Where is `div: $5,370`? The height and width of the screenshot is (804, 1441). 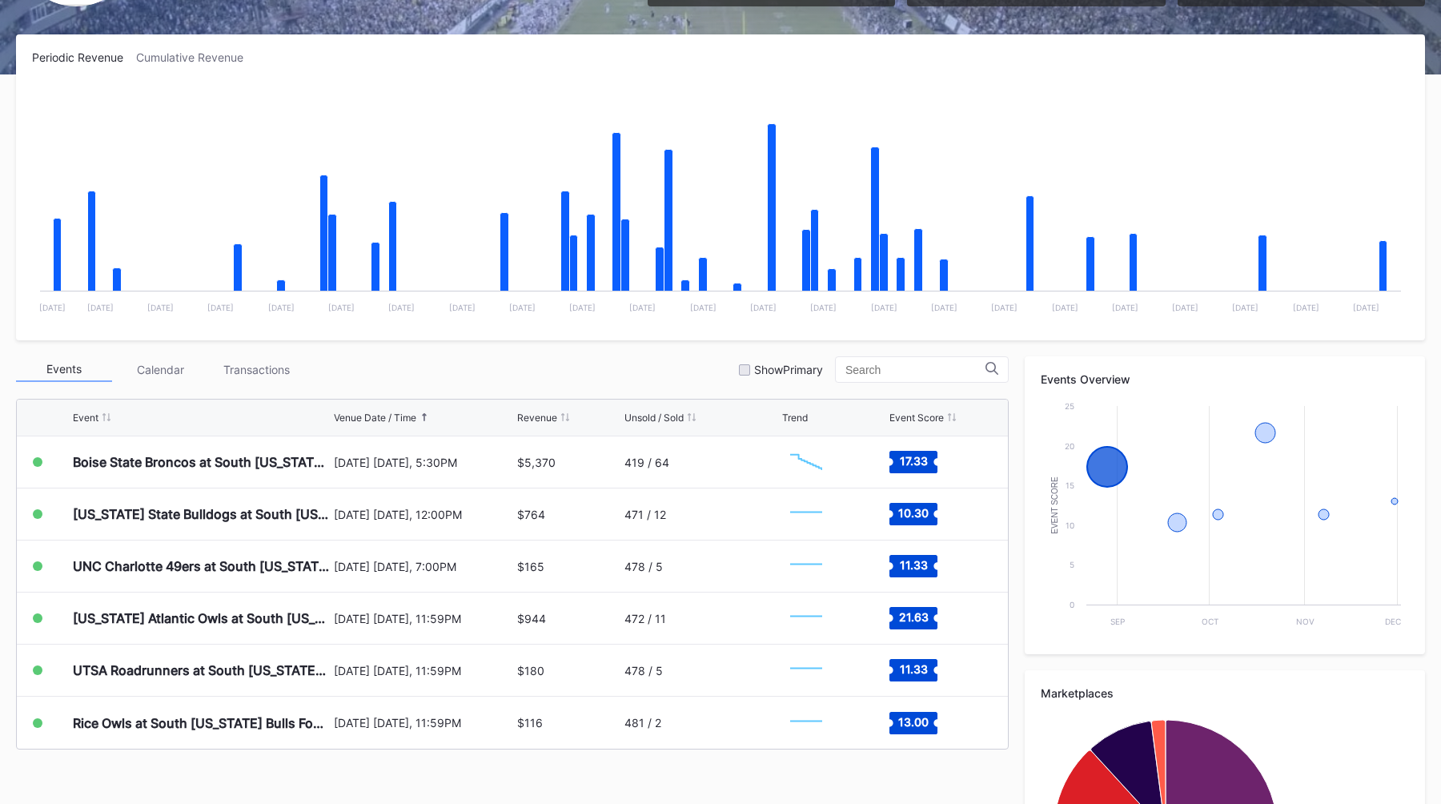 div: $5,370 is located at coordinates (536, 462).